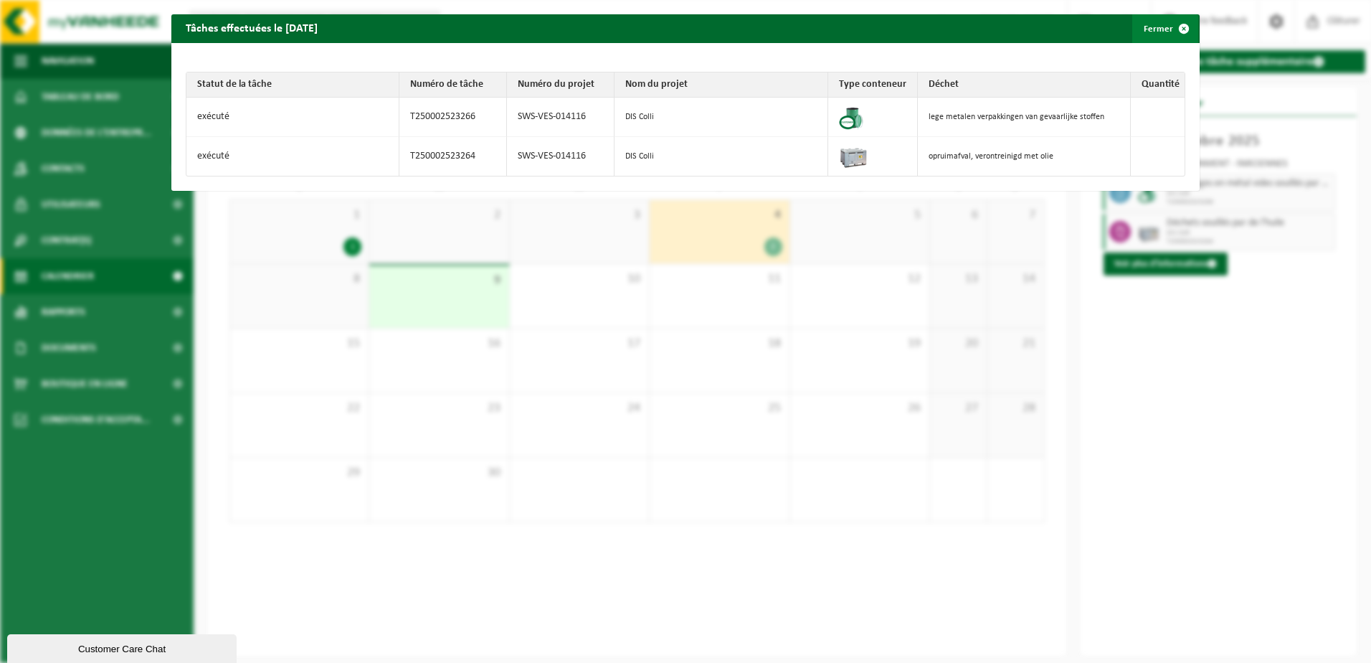 The height and width of the screenshot is (663, 1371). What do you see at coordinates (1158, 85) in the screenshot?
I see `th: Quantité` at bounding box center [1158, 85].